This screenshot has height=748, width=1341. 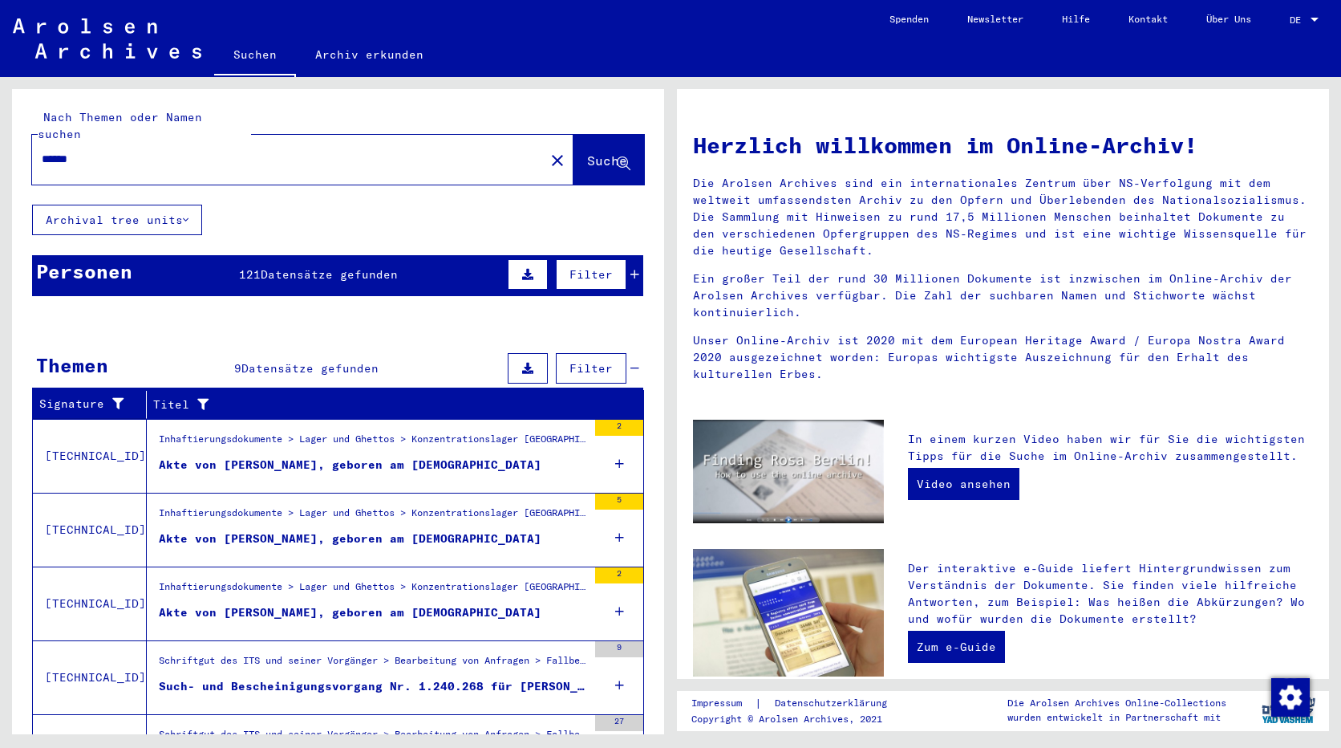 What do you see at coordinates (956, 647) in the screenshot?
I see `a: Zum e-Guide` at bounding box center [956, 647].